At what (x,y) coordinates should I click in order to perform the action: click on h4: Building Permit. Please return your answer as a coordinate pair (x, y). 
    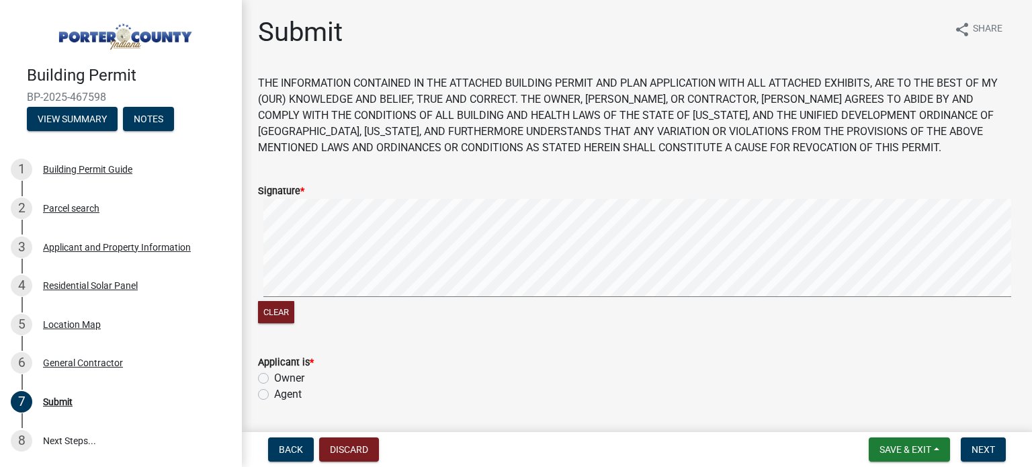
    Looking at the image, I should click on (129, 75).